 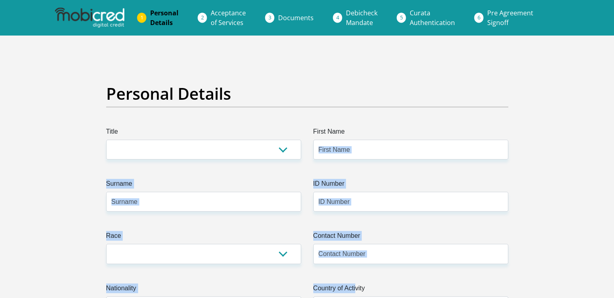 What do you see at coordinates (510, 18) in the screenshot?
I see `span: Pre Agreement Signoff` at bounding box center [510, 18].